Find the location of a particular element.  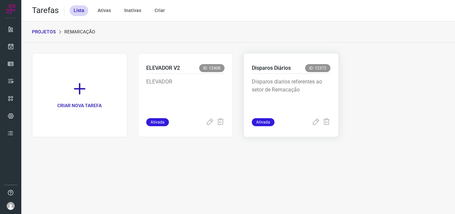

img: avatar-user-boy.jpg is located at coordinates (11, 206).